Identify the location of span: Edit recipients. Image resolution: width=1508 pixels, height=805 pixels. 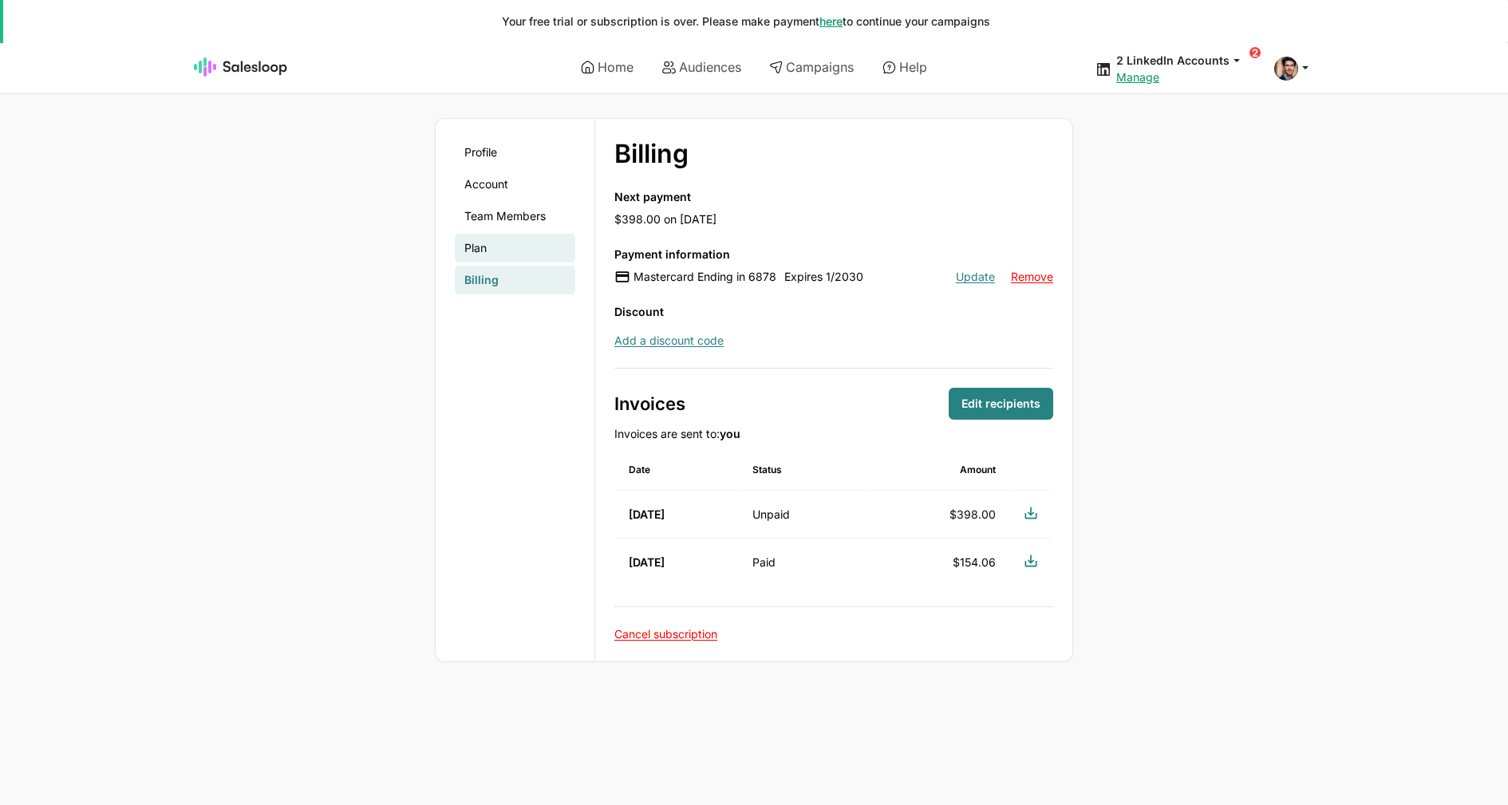
(1000, 404).